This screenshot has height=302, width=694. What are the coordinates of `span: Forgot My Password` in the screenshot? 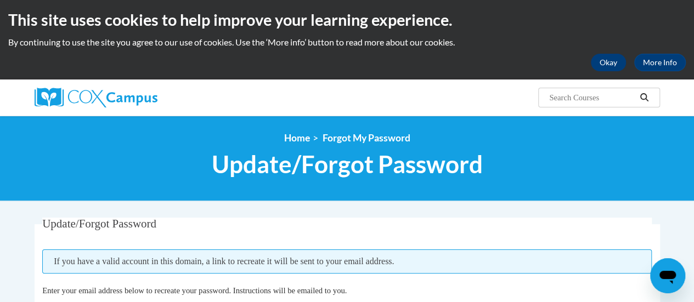 It's located at (366, 138).